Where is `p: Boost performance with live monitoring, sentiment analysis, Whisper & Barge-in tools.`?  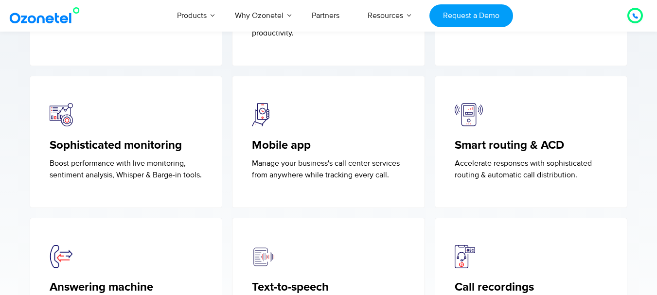
p: Boost performance with live monitoring, sentiment analysis, Whisper & Barge-in tools. is located at coordinates (126, 169).